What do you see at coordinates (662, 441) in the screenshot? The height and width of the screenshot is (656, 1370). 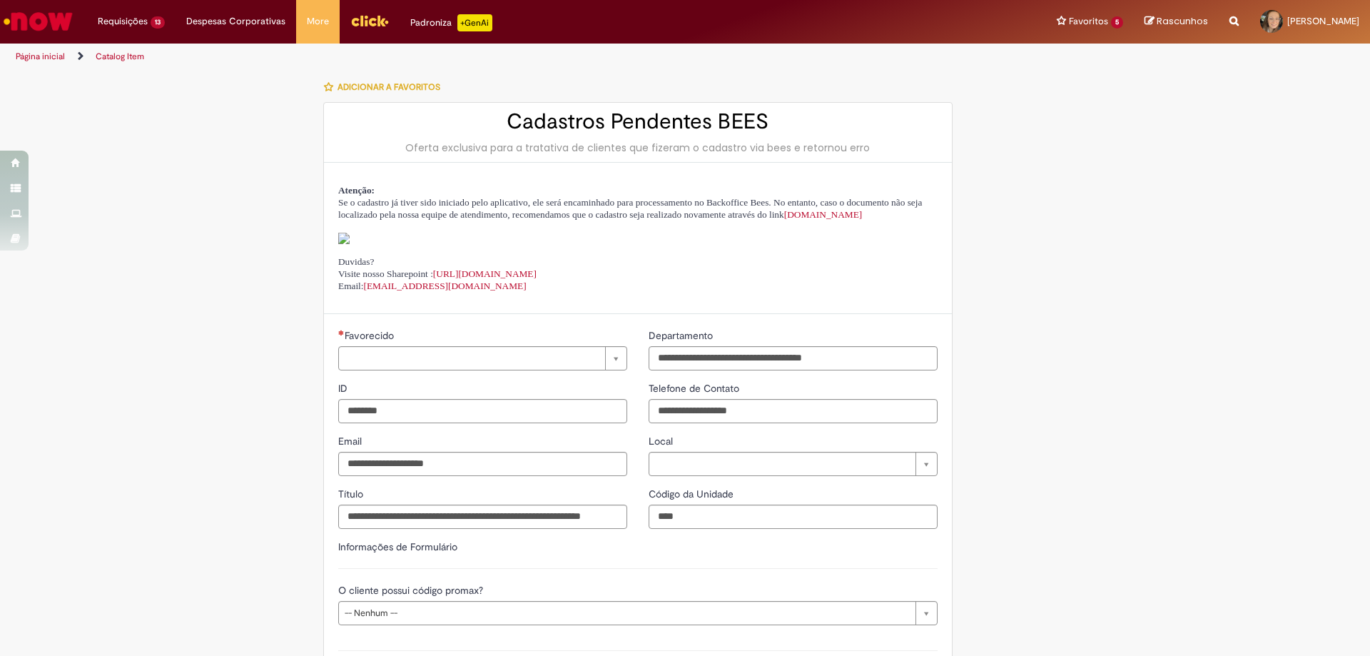 I see `span: Local` at bounding box center [662, 441].